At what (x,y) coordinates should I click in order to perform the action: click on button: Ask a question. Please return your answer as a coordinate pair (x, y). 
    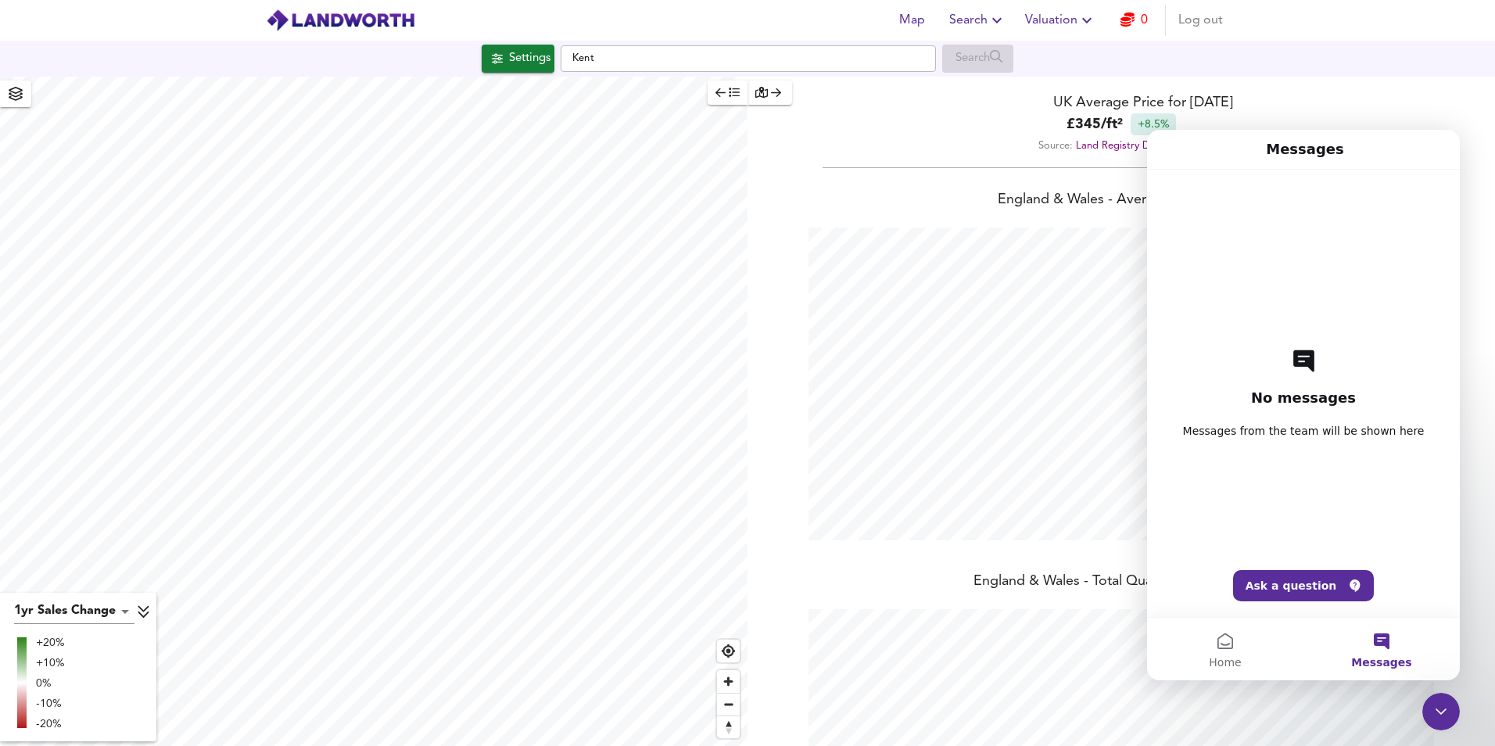
    Looking at the image, I should click on (156, 456).